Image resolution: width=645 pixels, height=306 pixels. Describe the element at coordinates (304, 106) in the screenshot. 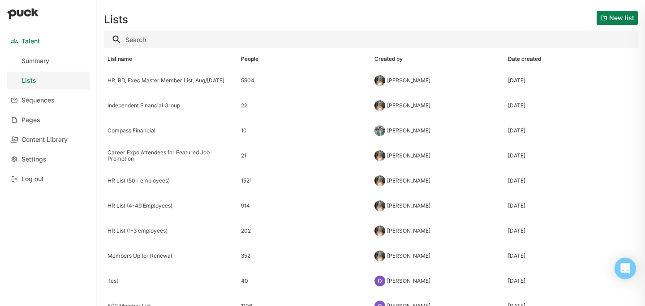

I see `div: 22` at that location.